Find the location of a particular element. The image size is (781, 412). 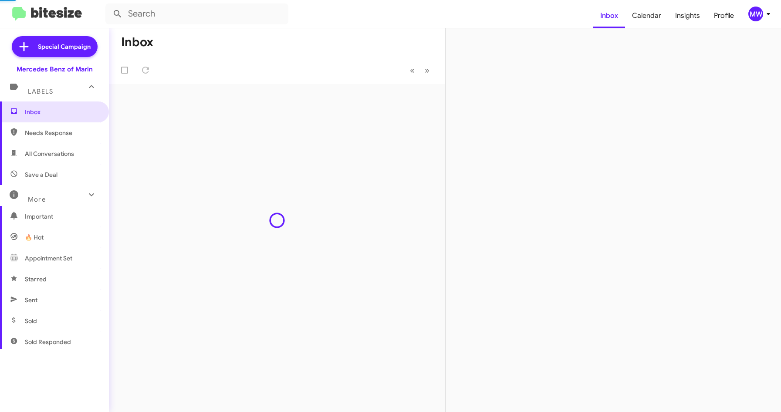

a: Calendar is located at coordinates (647, 16).